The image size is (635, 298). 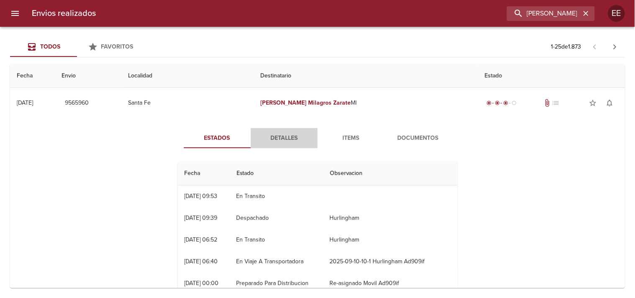 I want to click on div: Tabs Envios, so click(x=77, y=47).